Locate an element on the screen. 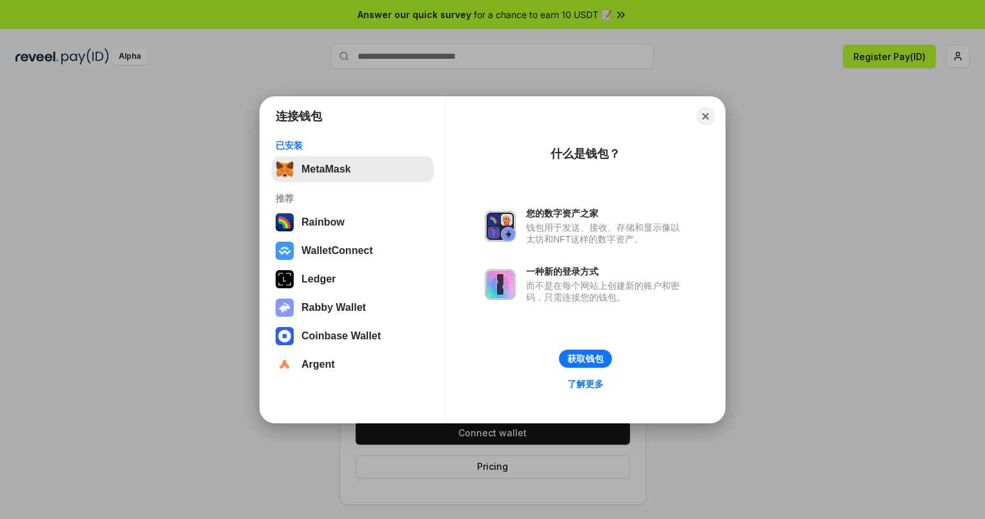 This screenshot has height=519, width=985. button: Argent is located at coordinates (353, 364).